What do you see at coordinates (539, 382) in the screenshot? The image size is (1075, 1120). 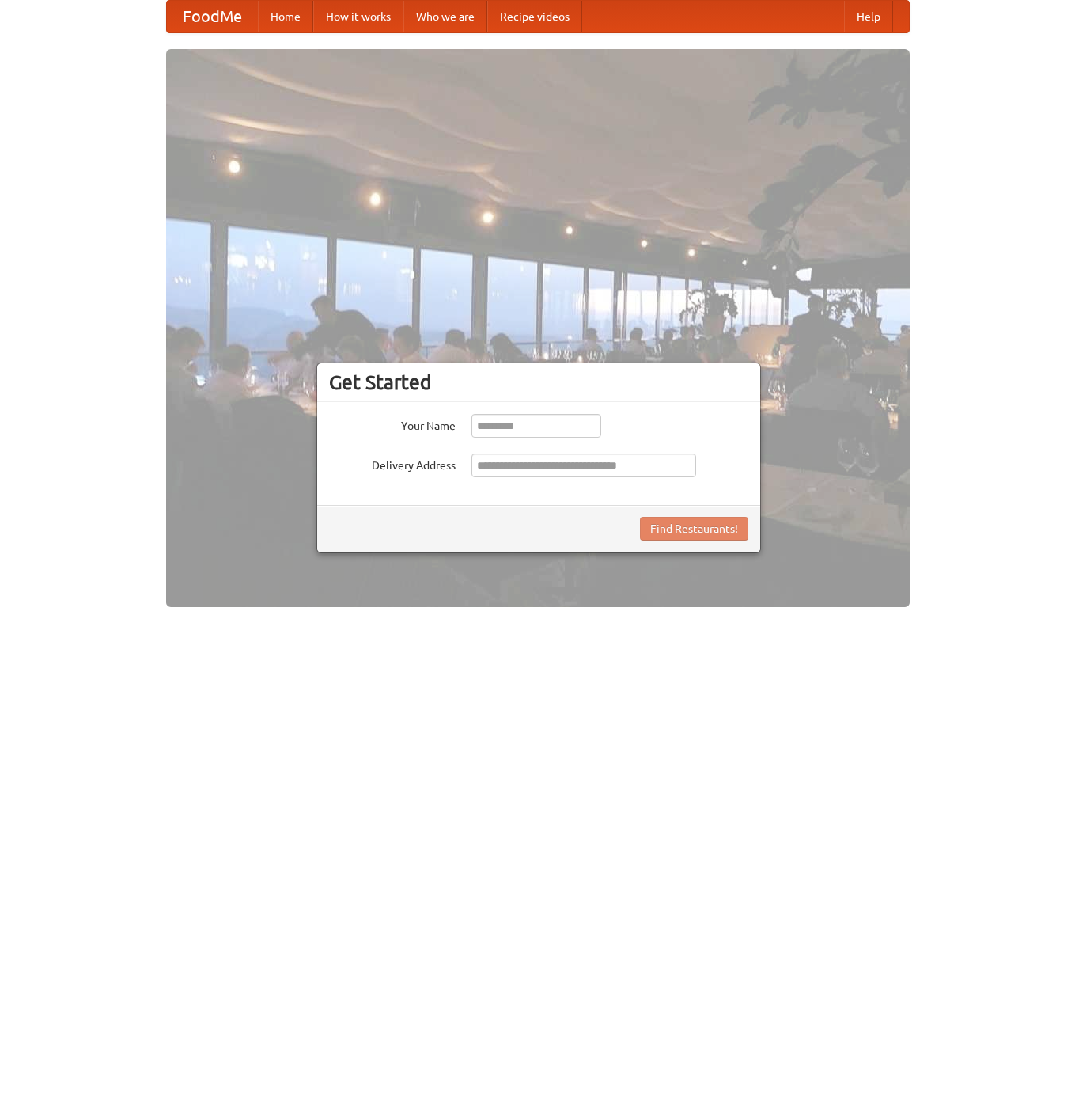 I see `h3: Get Started` at bounding box center [539, 382].